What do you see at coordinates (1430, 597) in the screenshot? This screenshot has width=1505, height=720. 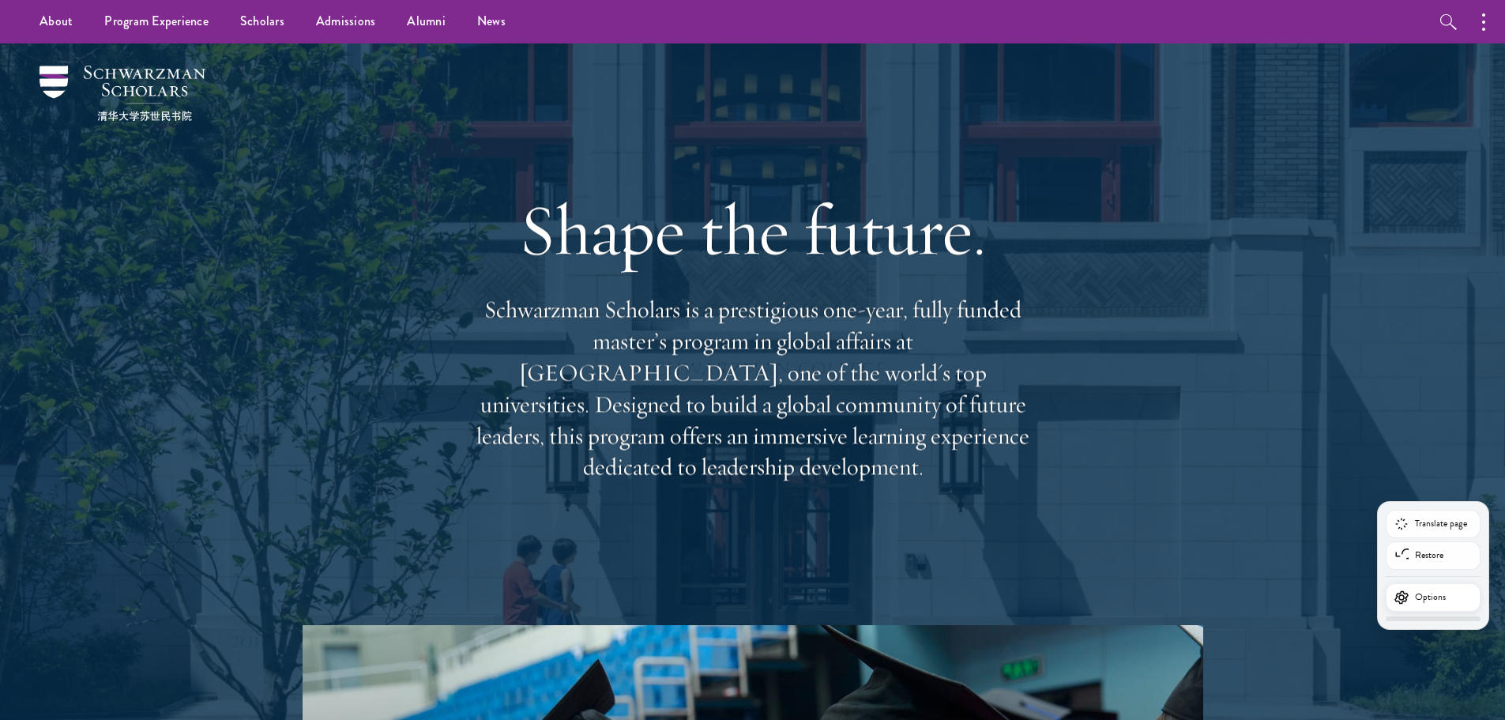 I see `span: Options` at bounding box center [1430, 597].